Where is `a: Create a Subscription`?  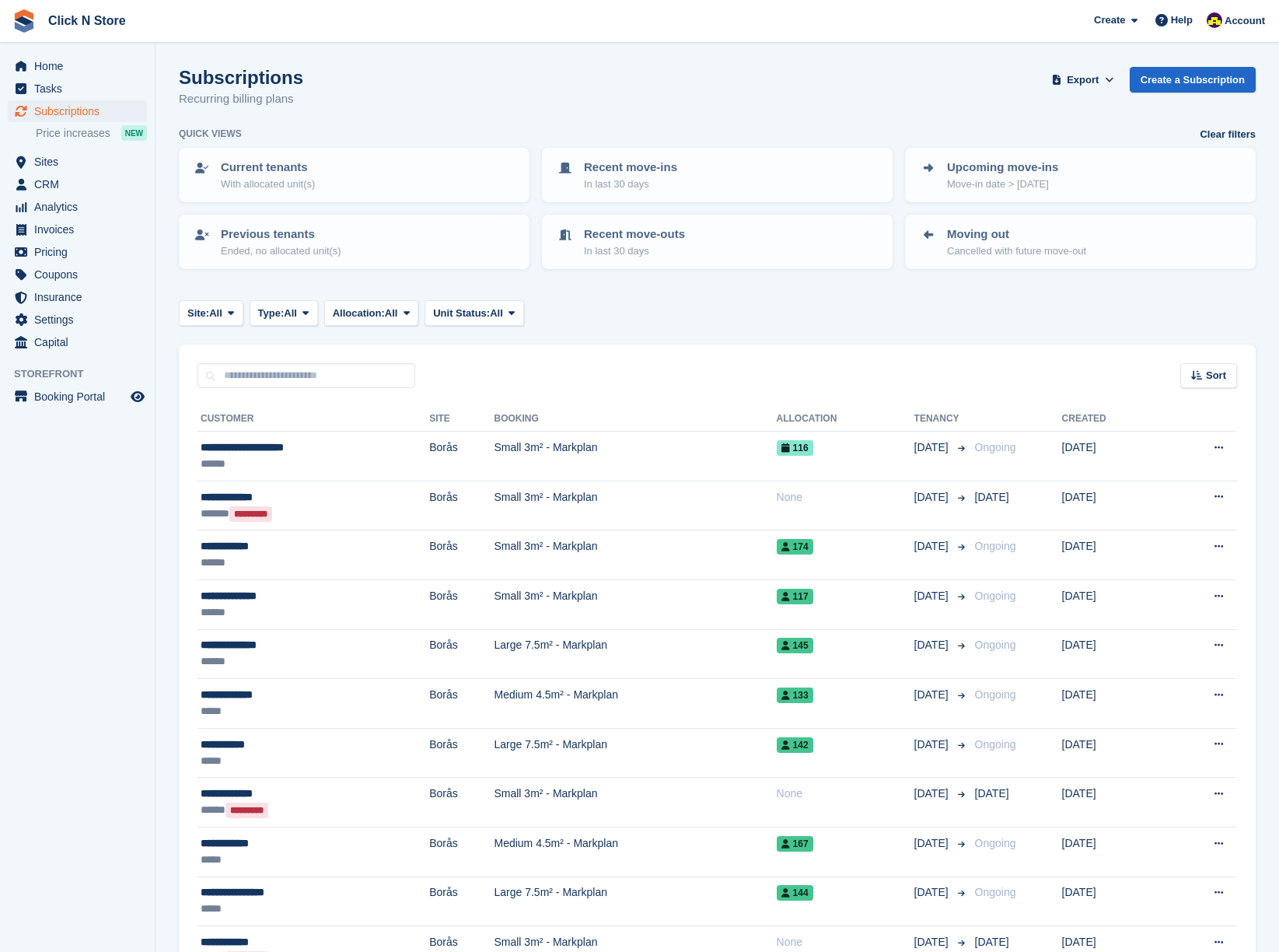 a: Create a Subscription is located at coordinates (1193, 80).